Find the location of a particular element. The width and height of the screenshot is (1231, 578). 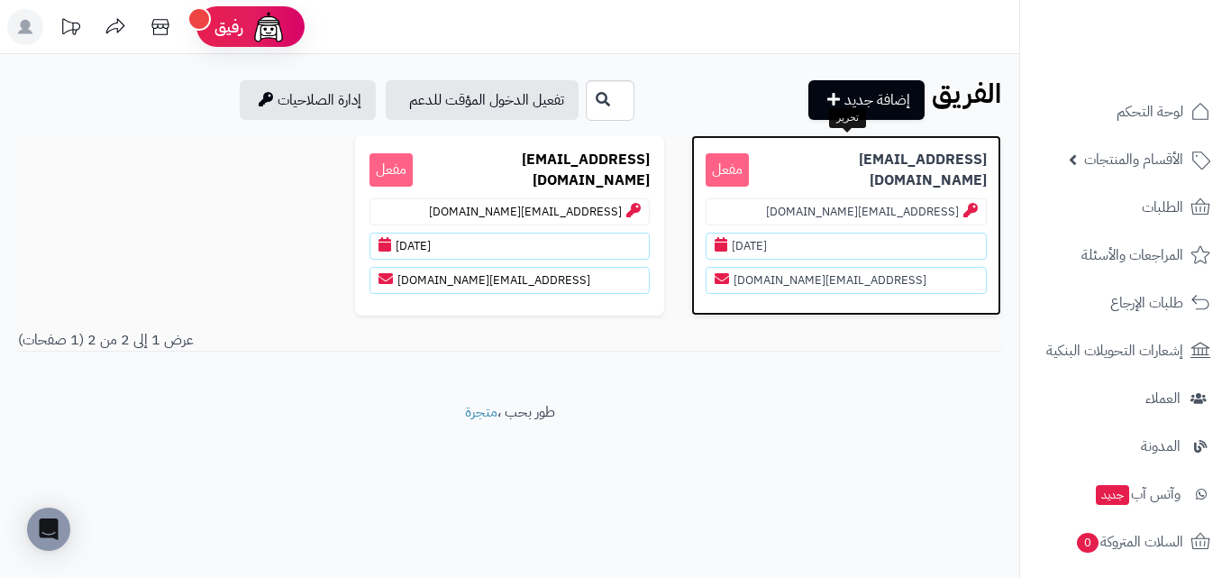

span: لوحة التحكم is located at coordinates (1150, 112).